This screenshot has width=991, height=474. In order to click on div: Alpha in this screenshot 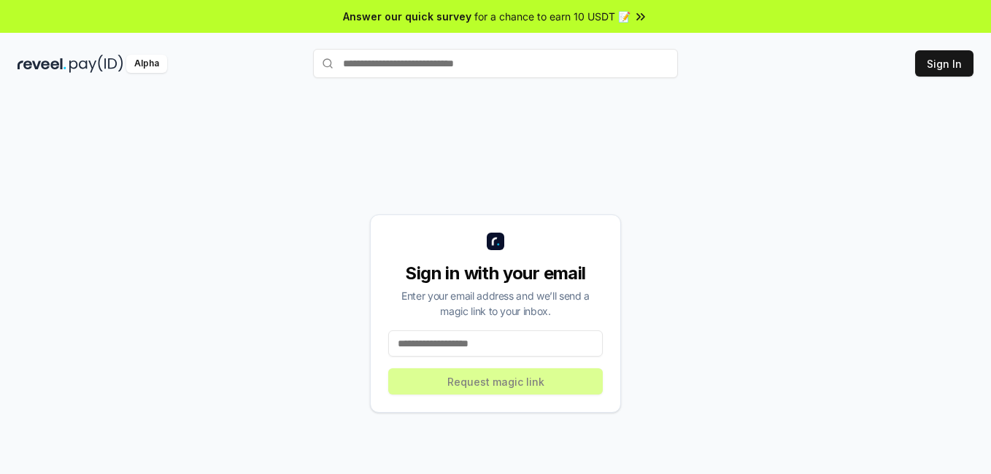, I will do `click(147, 63)`.